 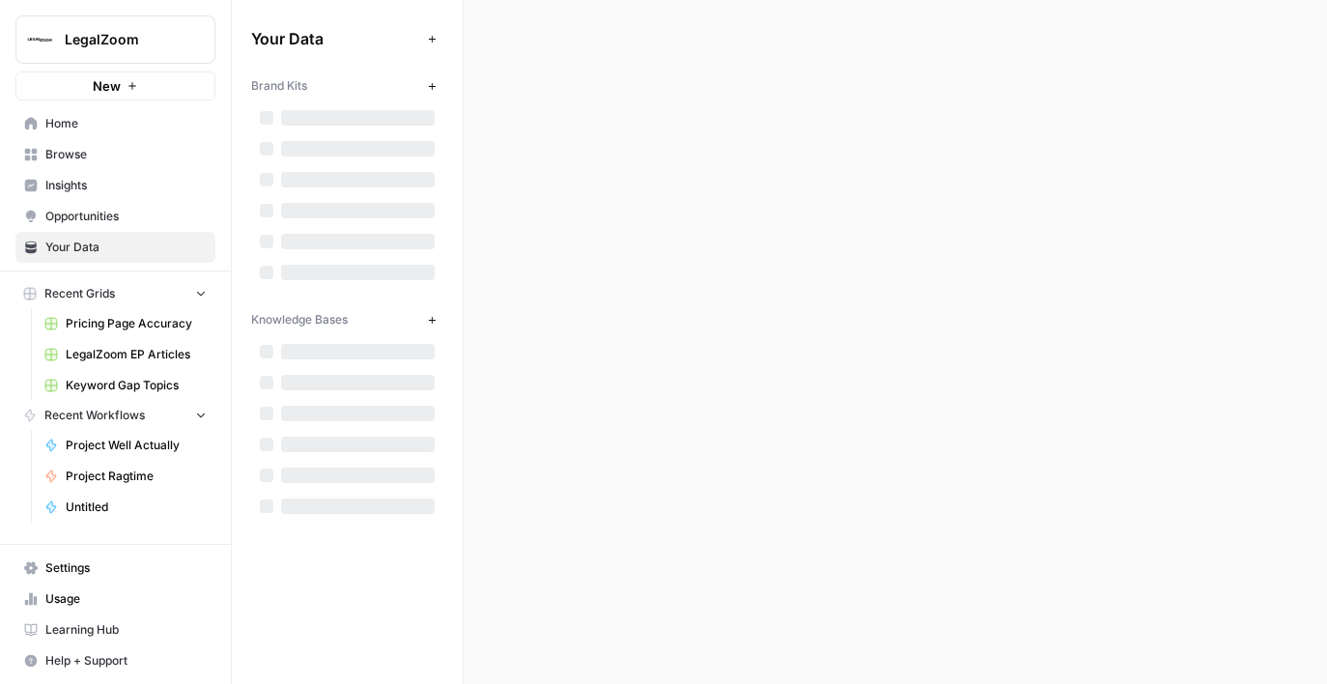 I want to click on a: Browse, so click(x=115, y=155).